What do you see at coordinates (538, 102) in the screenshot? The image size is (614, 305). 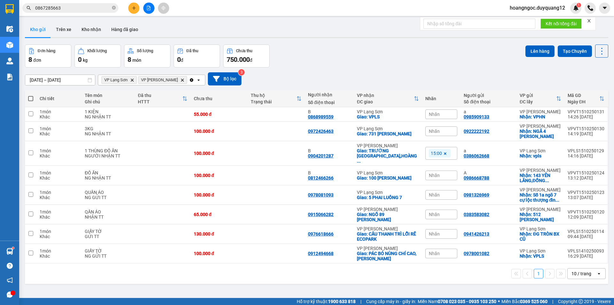 I see `div: ĐC lấy` at bounding box center [538, 102].